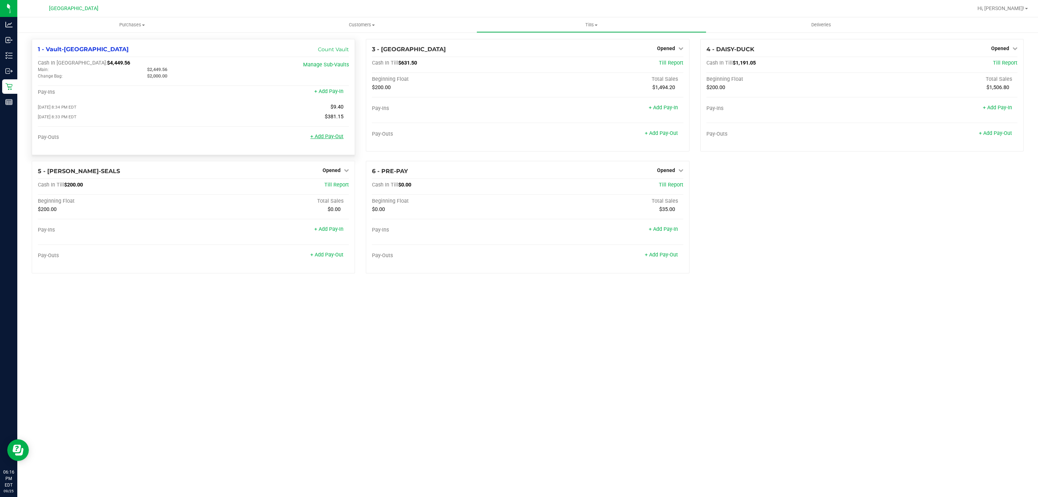 The width and height of the screenshot is (1038, 497). Describe the element at coordinates (744, 63) in the screenshot. I see `span: $1,191.05` at that location.